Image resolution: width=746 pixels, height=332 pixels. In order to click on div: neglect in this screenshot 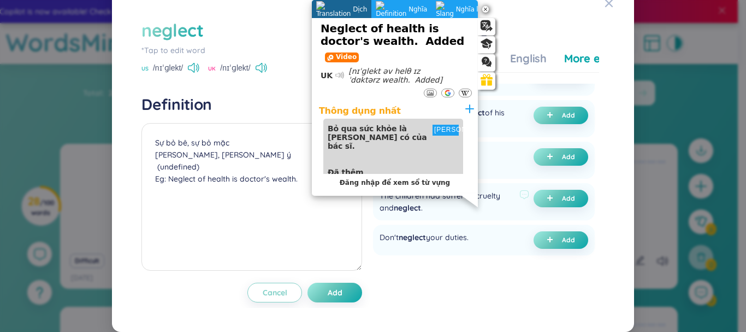, I will do `click(173, 30)`.